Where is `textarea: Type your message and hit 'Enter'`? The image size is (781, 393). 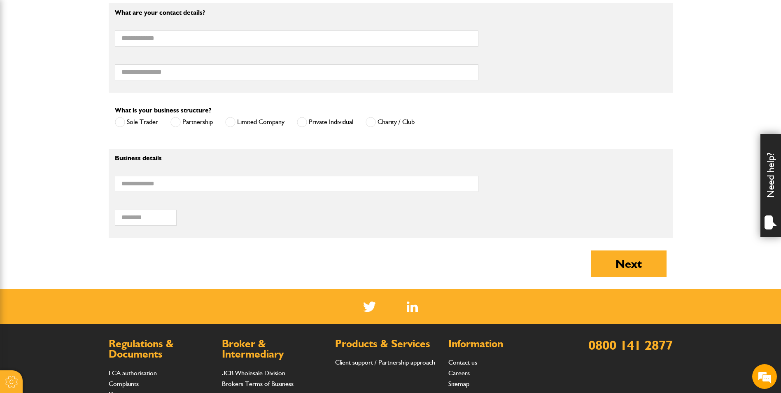
textarea: Type your message and hit 'Enter' is located at coordinates (80, 198).